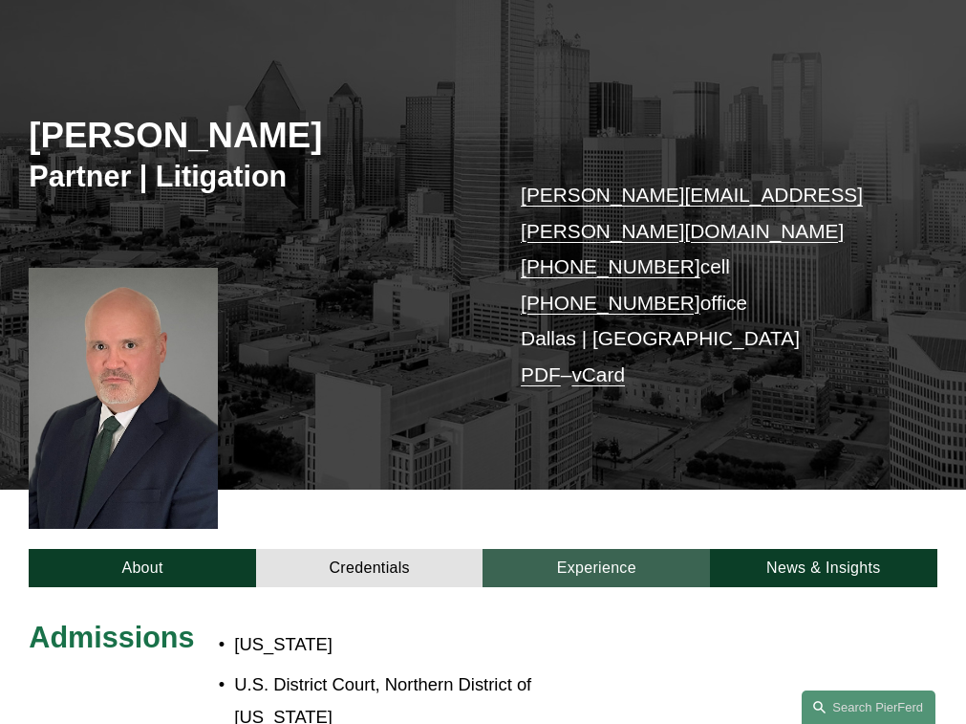 The height and width of the screenshot is (724, 966). Describe the element at coordinates (541, 374) in the screenshot. I see `a: PDF` at that location.